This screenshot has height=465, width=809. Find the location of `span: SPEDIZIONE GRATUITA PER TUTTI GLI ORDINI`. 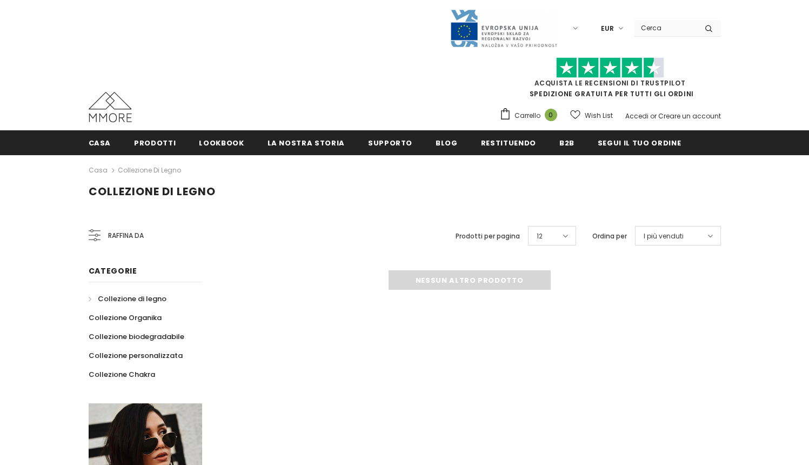

span: SPEDIZIONE GRATUITA PER TUTTI GLI ORDINI is located at coordinates (610, 80).